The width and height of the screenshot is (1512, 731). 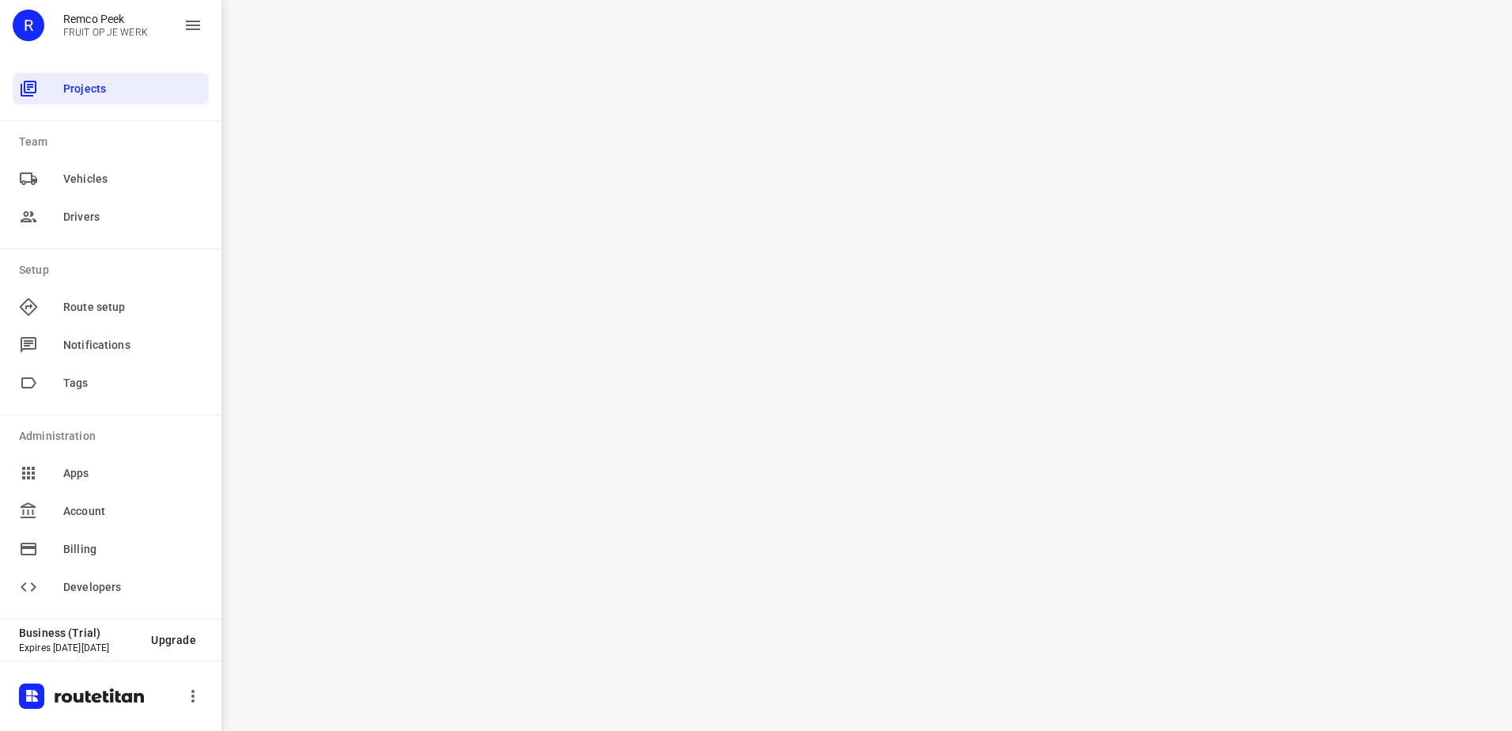 What do you see at coordinates (114, 142) in the screenshot?
I see `p: Team` at bounding box center [114, 142].